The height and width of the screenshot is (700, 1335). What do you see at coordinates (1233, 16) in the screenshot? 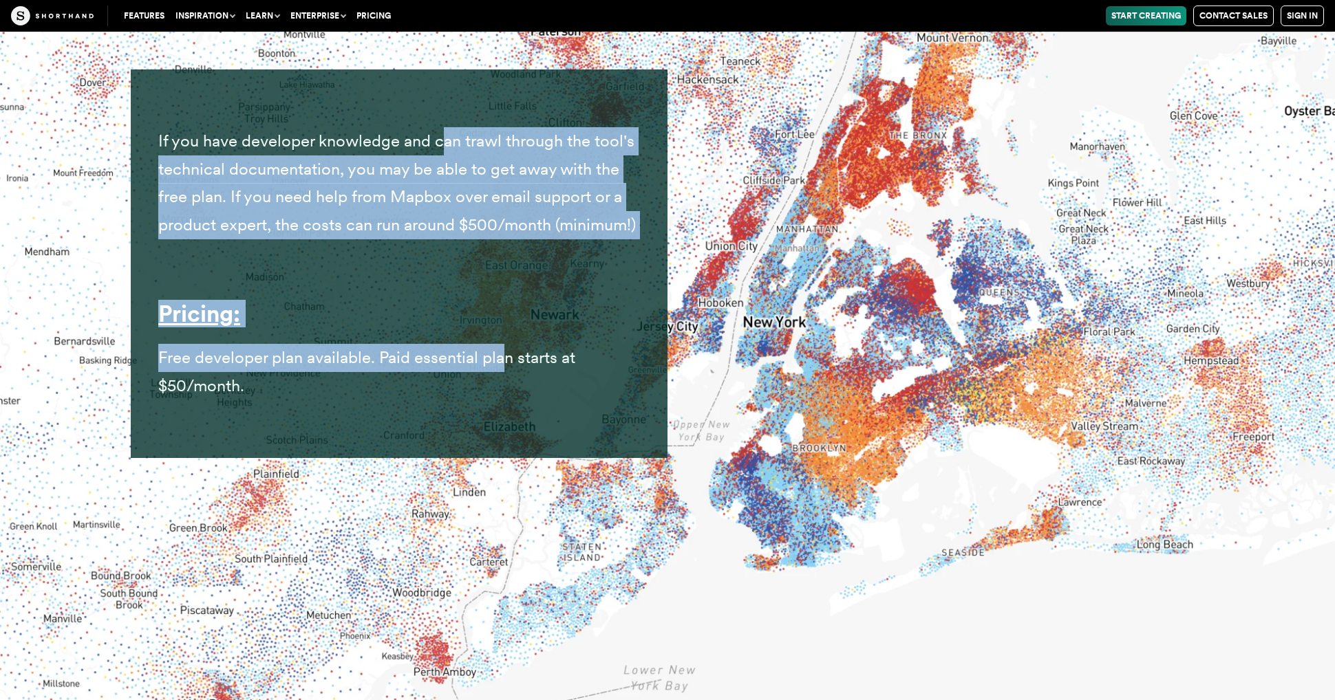
I see `a: Contact Sales` at bounding box center [1233, 16].